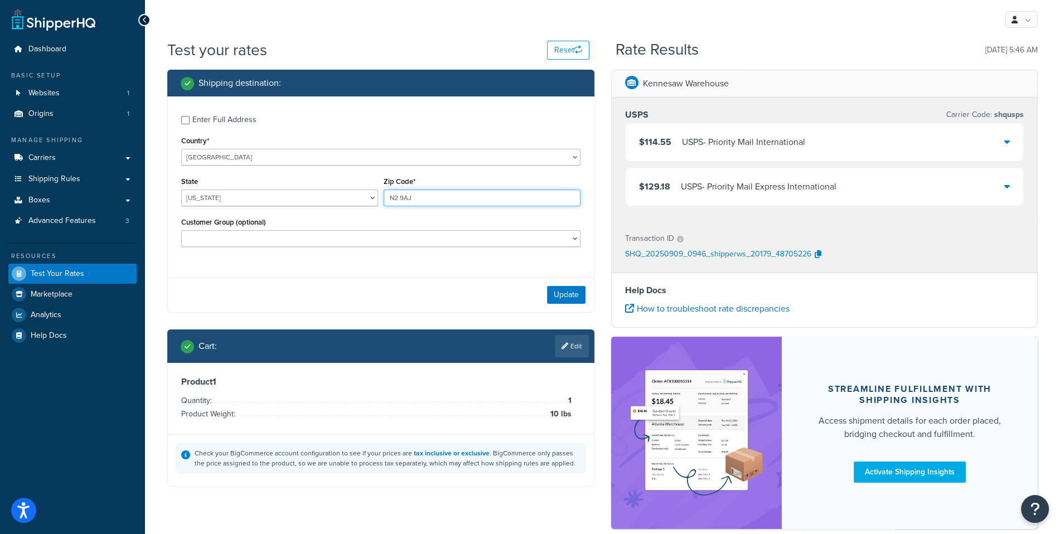 This screenshot has height=534, width=1060. I want to click on span: Test Your Rates, so click(57, 274).